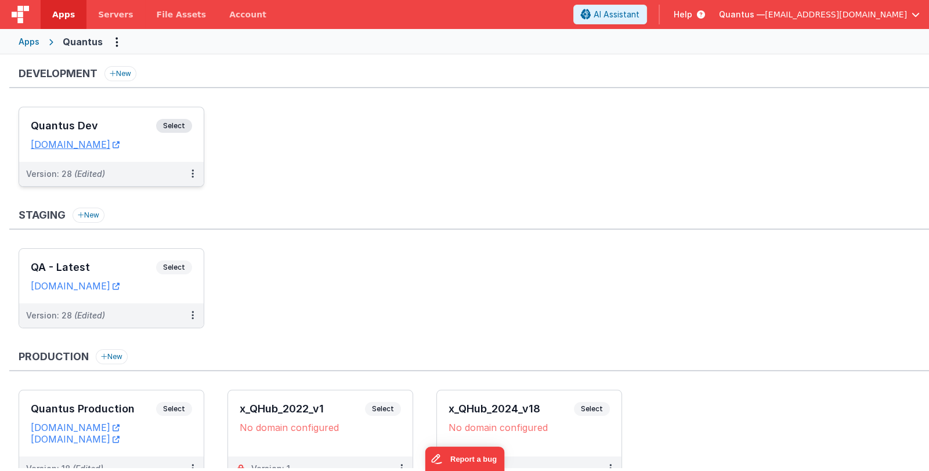  Describe the element at coordinates (302, 409) in the screenshot. I see `h3: x_QHub_2022_v1` at that location.